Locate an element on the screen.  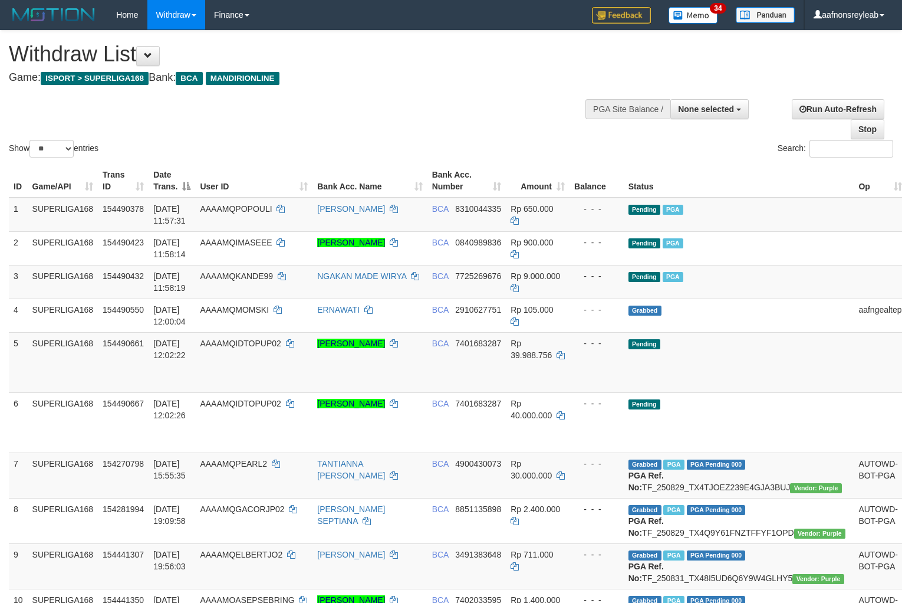
td: 5 is located at coordinates (18, 362).